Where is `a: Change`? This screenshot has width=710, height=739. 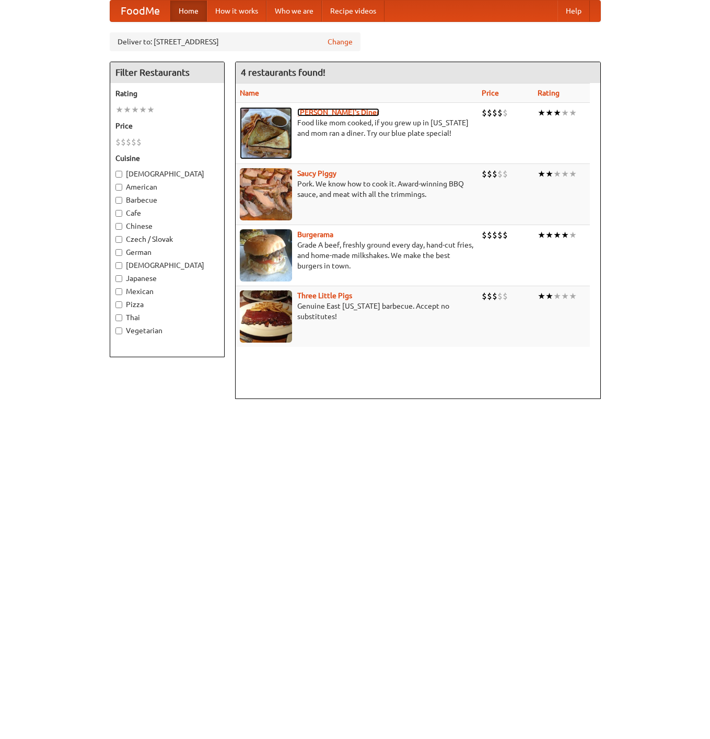 a: Change is located at coordinates (340, 42).